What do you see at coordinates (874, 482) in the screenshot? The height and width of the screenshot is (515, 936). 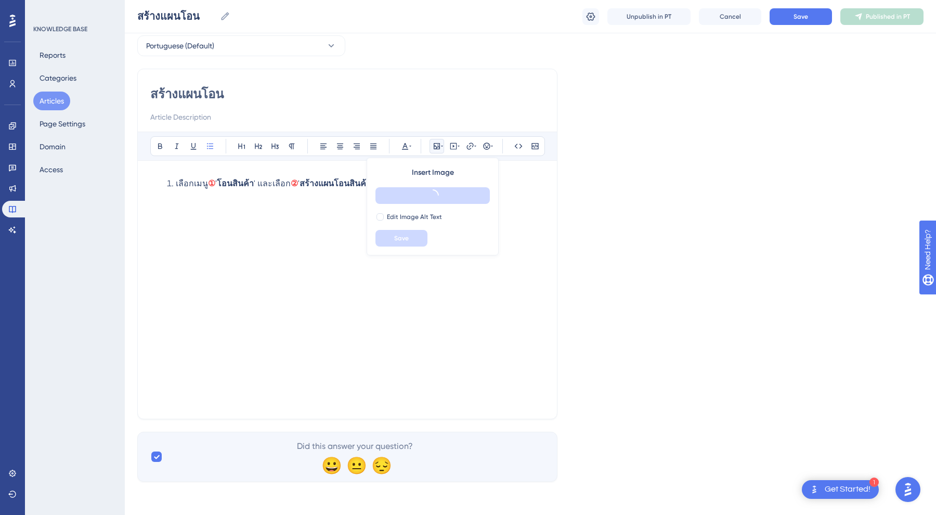 I see `div: 1` at bounding box center [874, 482].